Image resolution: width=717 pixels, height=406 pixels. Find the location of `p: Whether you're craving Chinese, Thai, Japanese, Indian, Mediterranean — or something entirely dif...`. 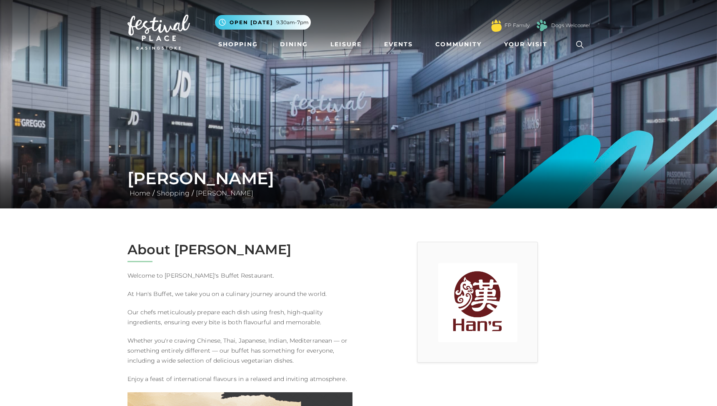

p: Whether you're craving Chinese, Thai, Japanese, Indian, Mediterranean — or something entirely dif... is located at coordinates (240, 350).